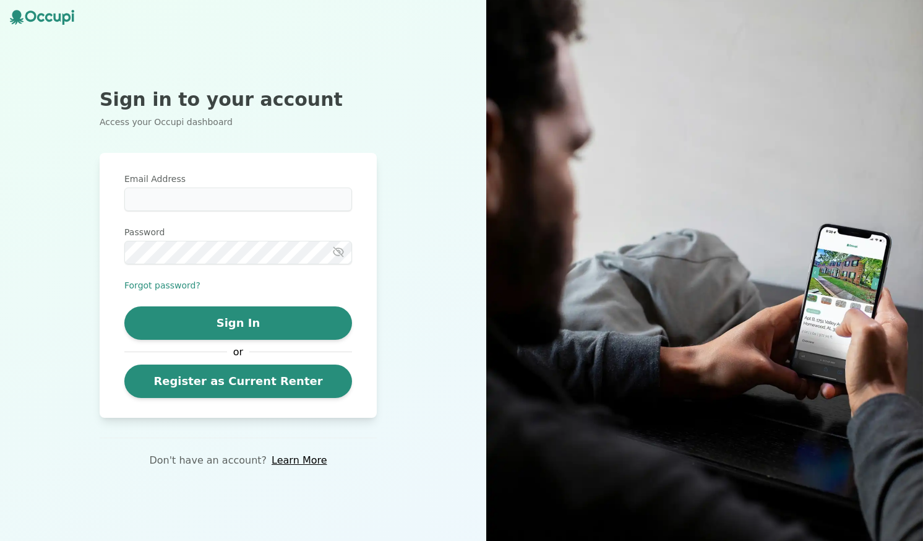 Image resolution: width=923 pixels, height=541 pixels. Describe the element at coordinates (208, 460) in the screenshot. I see `p: Don't have an account?` at that location.